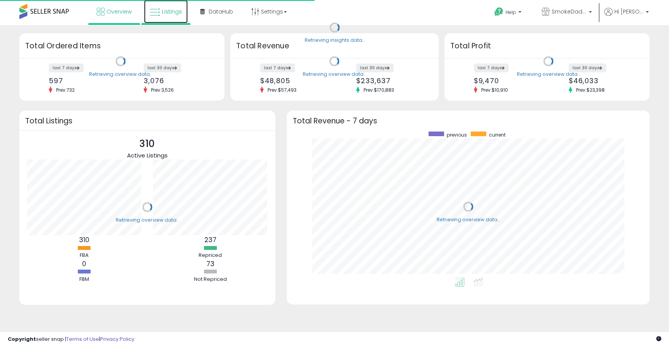 Image resolution: width=669 pixels, height=347 pixels. Describe the element at coordinates (511, 12) in the screenshot. I see `span: Help` at that location.